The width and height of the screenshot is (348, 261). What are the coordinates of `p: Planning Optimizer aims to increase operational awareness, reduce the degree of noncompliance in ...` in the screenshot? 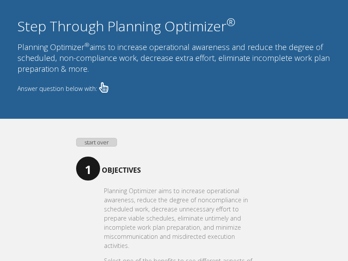 It's located at (182, 218).